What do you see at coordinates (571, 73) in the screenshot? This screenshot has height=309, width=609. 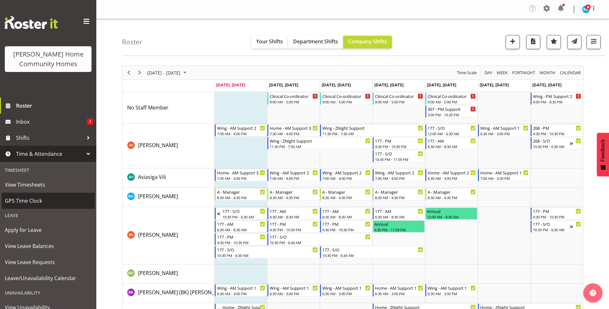 I see `span: calendar` at bounding box center [571, 73].